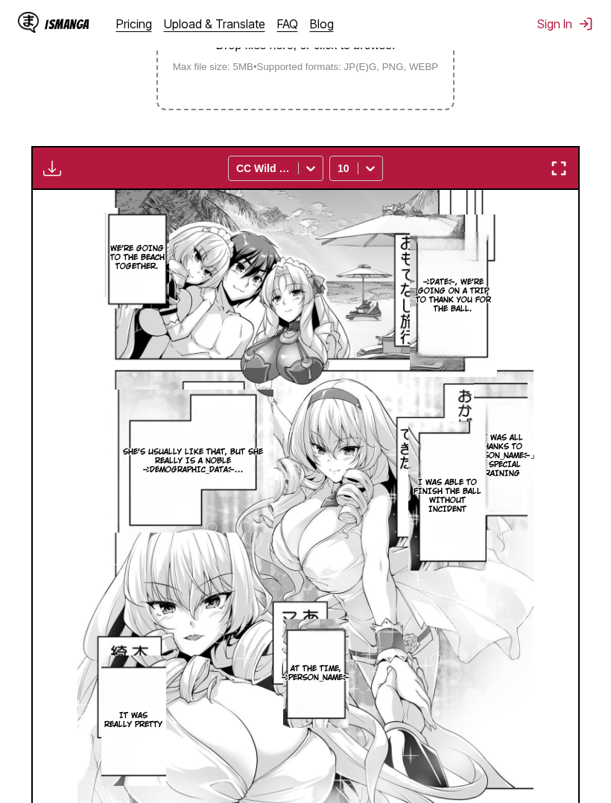 The image size is (611, 803). Describe the element at coordinates (52, 168) in the screenshot. I see `img: Download translated images` at that location.